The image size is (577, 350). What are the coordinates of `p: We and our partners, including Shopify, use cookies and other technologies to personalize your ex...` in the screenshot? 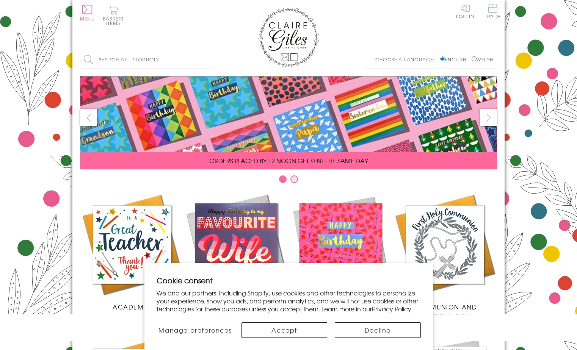 It's located at (289, 301).